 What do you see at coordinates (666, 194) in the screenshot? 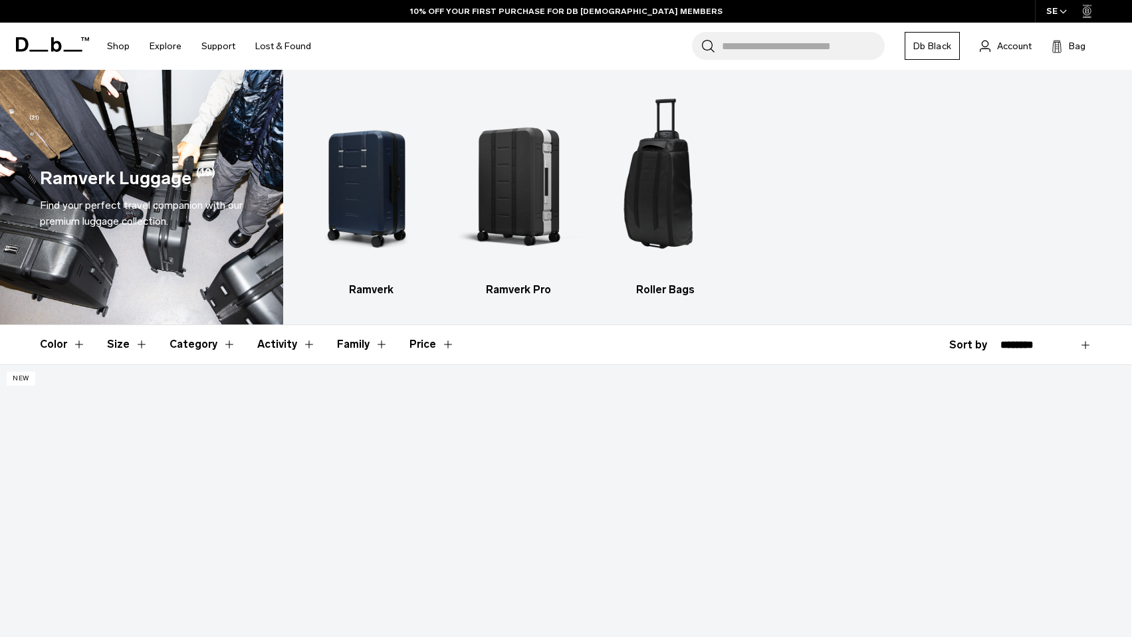
I see `a: Db Roller Bags` at bounding box center [666, 194].